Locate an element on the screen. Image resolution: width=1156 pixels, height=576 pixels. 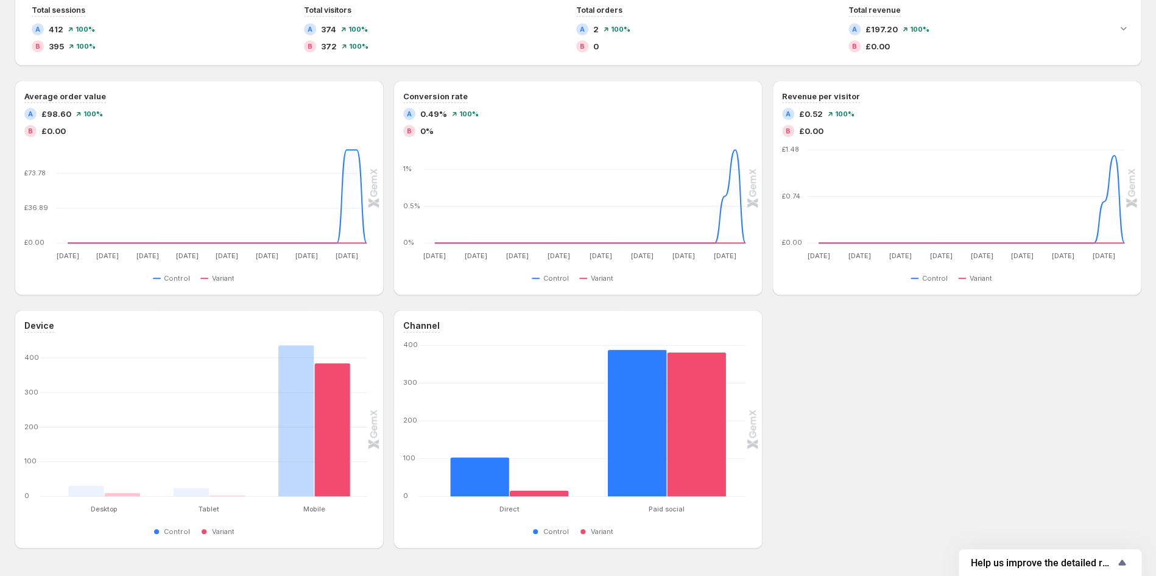
span: Total orders is located at coordinates (599, 10).